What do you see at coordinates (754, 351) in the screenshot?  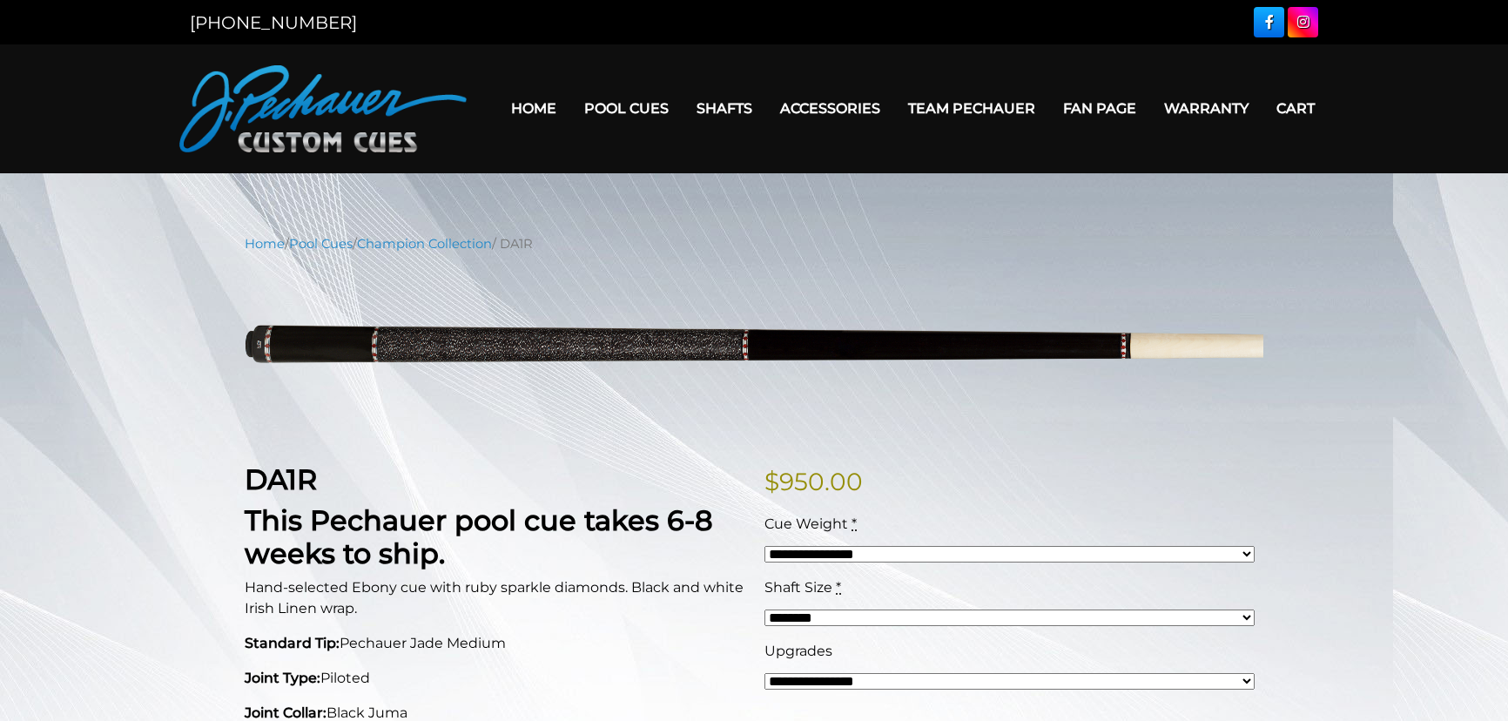 I see `img: DA1R-UPDATED.png` at bounding box center [754, 351].